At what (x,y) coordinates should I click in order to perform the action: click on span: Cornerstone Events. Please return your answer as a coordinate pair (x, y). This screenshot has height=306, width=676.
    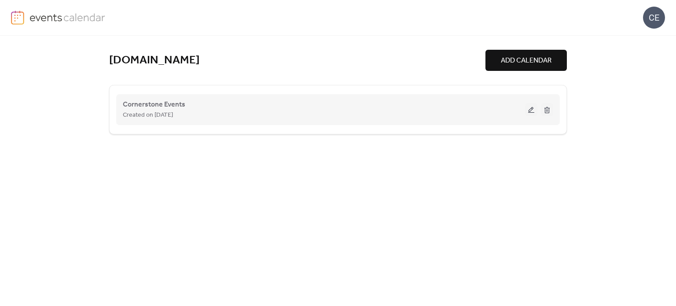
    Looking at the image, I should click on (154, 105).